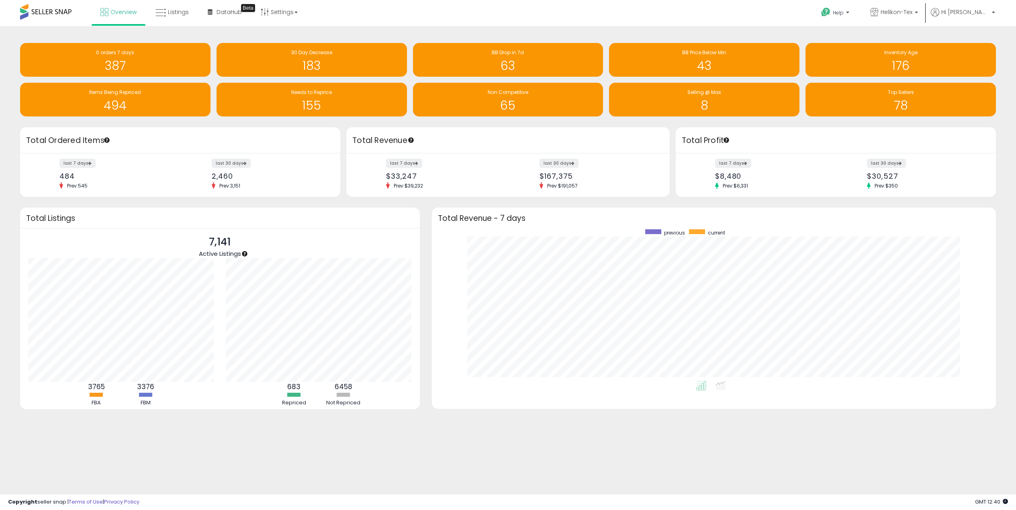  Describe the element at coordinates (563, 186) in the screenshot. I see `span: Prev: $191,057` at that location.